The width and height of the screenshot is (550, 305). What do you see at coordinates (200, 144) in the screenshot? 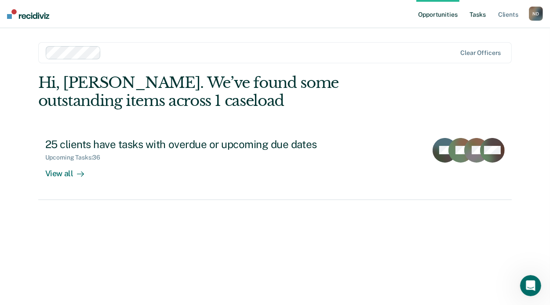
I see `div: 25 clients have tasks with overdue or upcoming due dates` at bounding box center [200, 144].